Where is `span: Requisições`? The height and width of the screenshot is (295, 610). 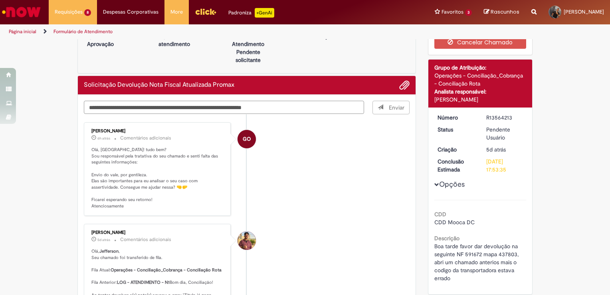 span: Requisições is located at coordinates (69, 12).